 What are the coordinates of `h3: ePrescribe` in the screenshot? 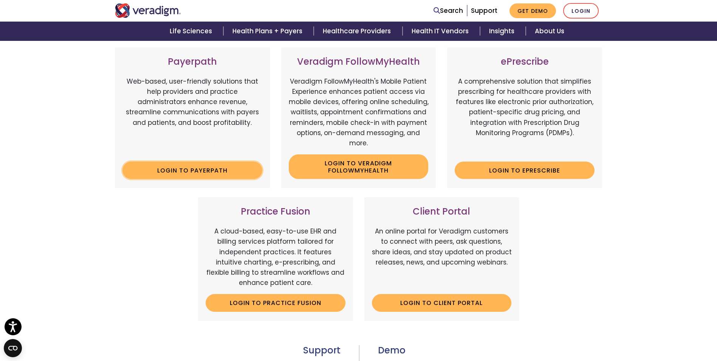 It's located at (525, 62).